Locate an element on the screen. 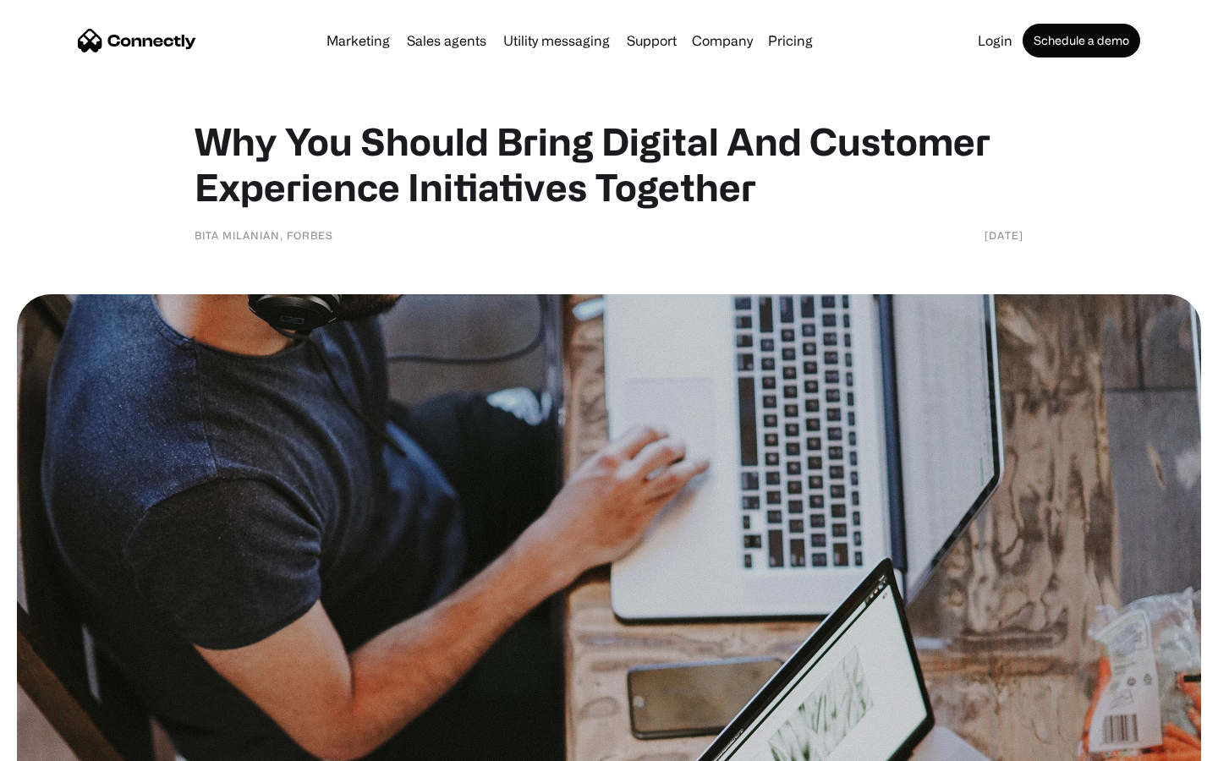  div: Bita Milanian, Forbes is located at coordinates (264, 235).